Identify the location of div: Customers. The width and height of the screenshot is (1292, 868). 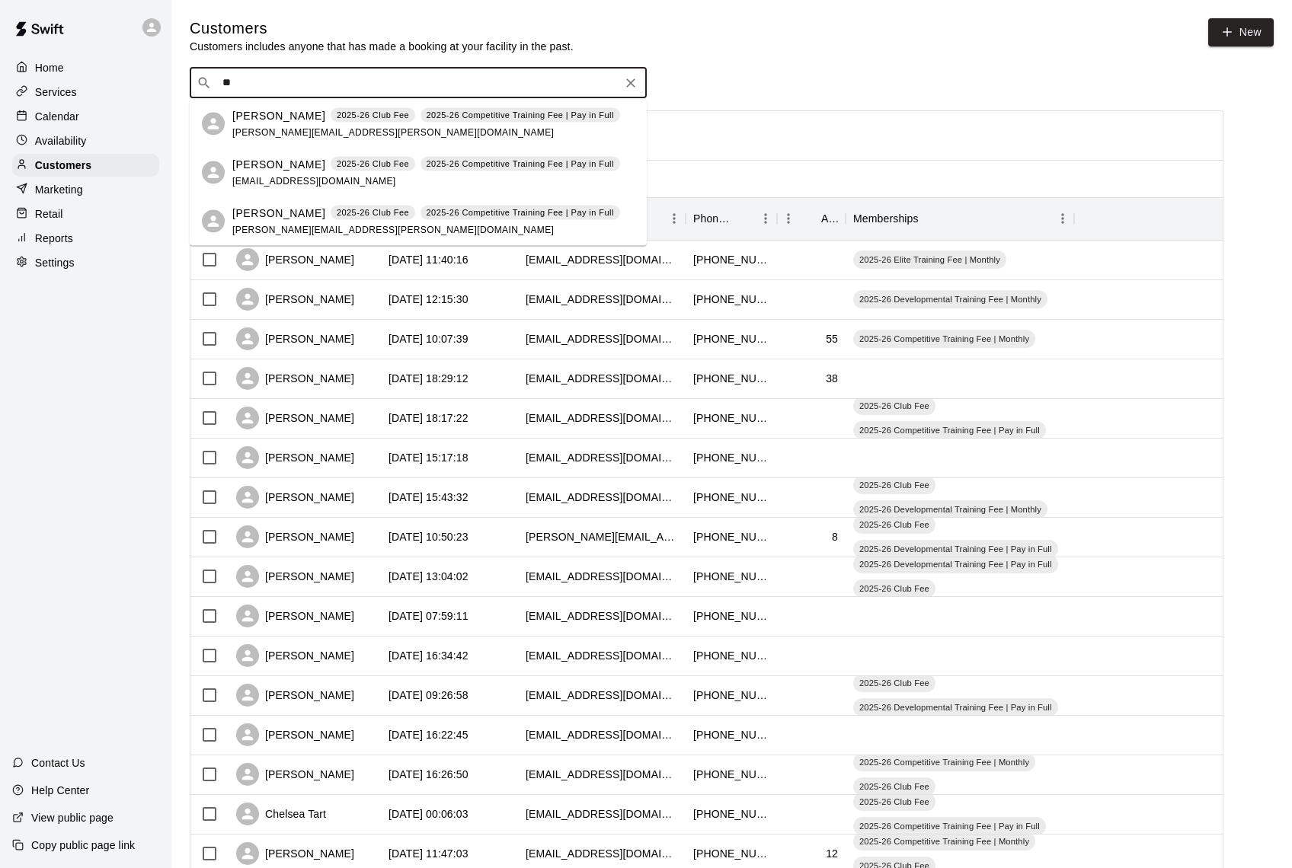
(85, 165).